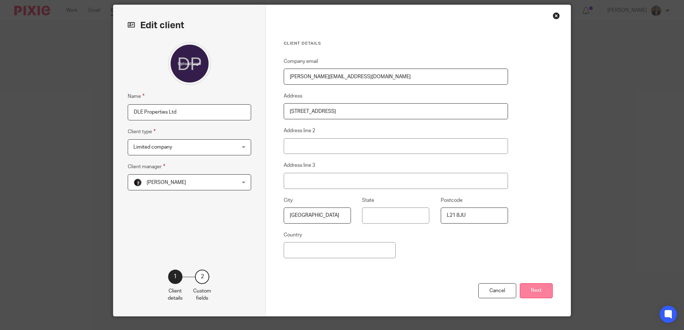  Describe the element at coordinates (451, 201) in the screenshot. I see `label: Postcode` at that location.